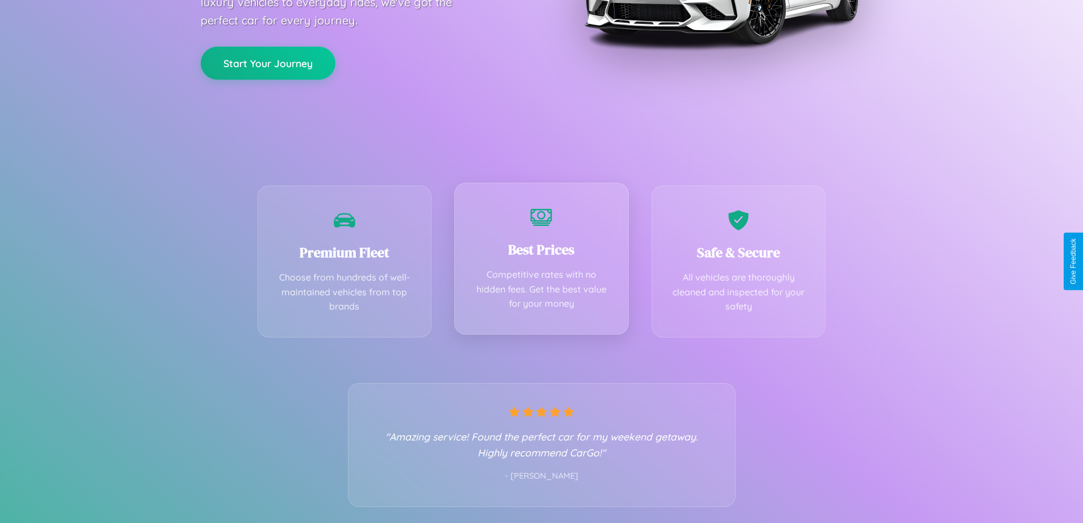 The width and height of the screenshot is (1083, 523). What do you see at coordinates (739, 292) in the screenshot?
I see `p: All vehicles are thoroughly cleaned and inspected for your safety` at bounding box center [739, 292].